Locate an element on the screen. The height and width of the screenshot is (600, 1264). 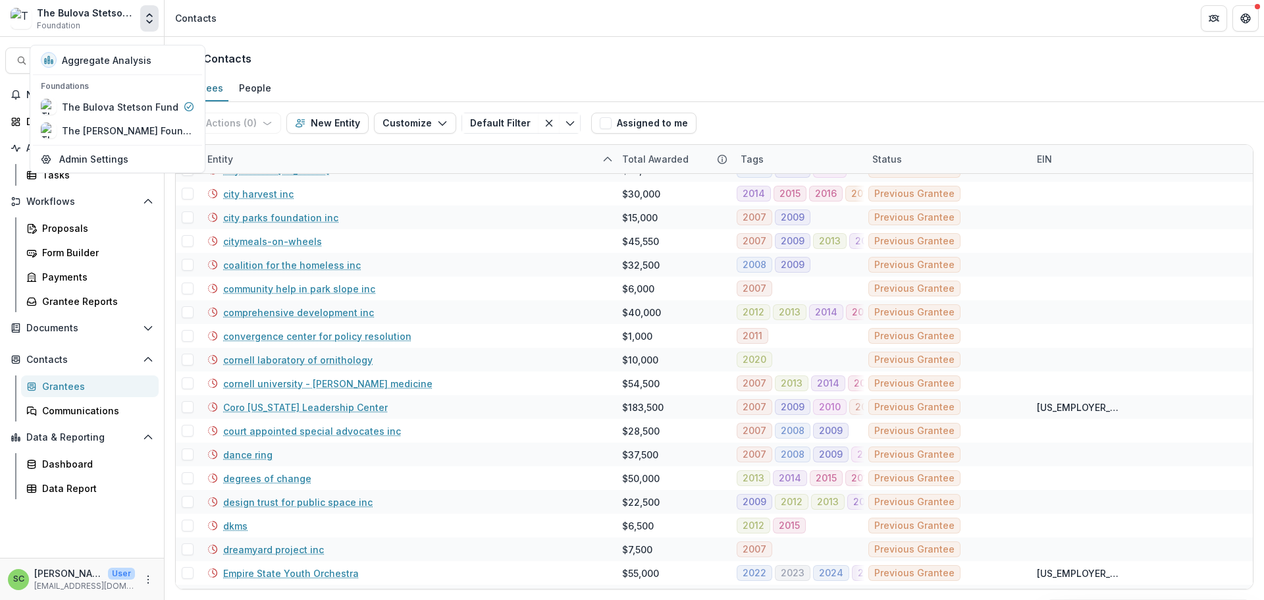
a: dkms is located at coordinates (235, 525).